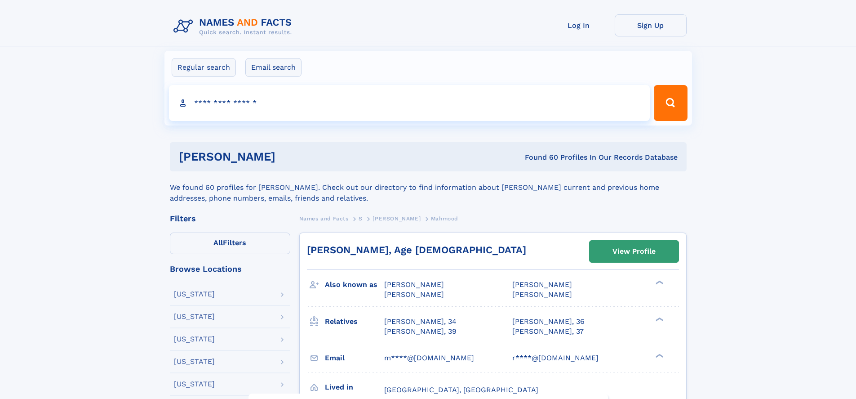 The image size is (856, 399). Describe the element at coordinates (355, 285) in the screenshot. I see `h3: Also known as` at that location.